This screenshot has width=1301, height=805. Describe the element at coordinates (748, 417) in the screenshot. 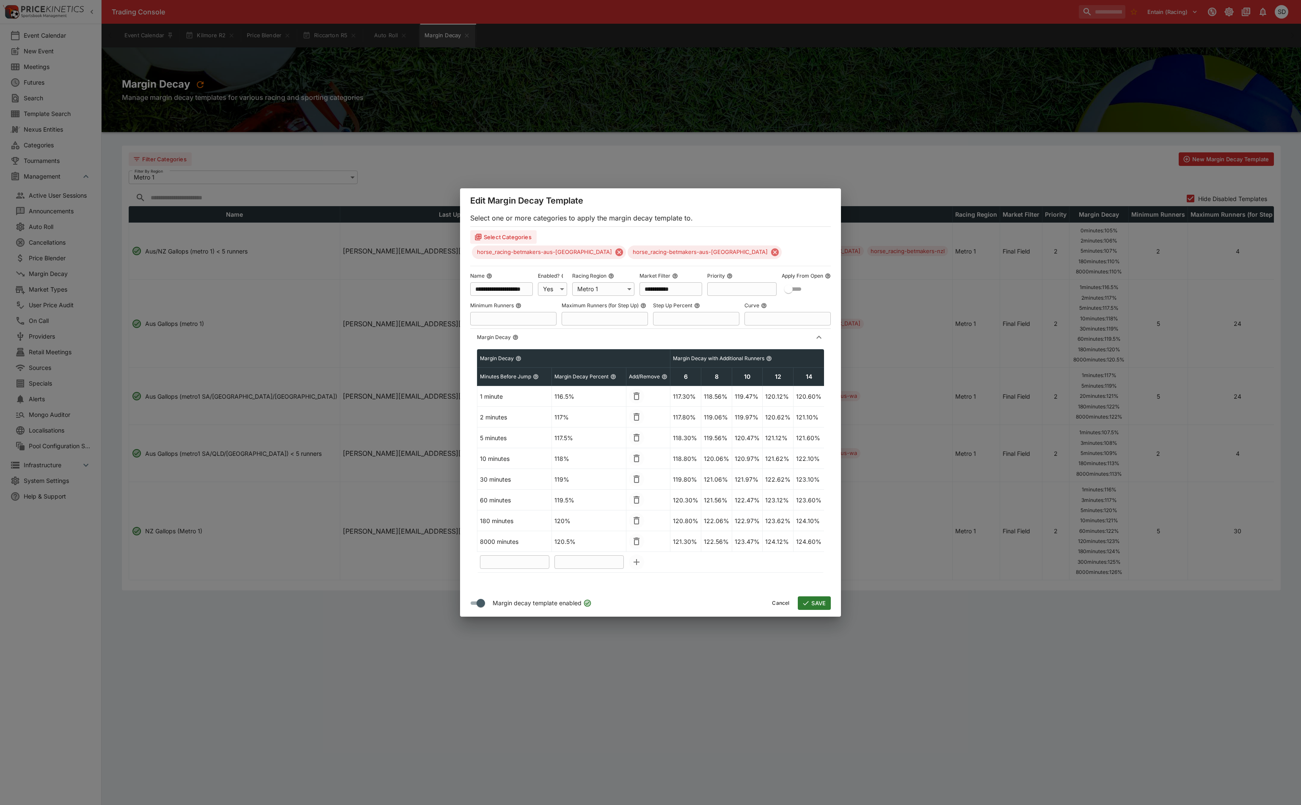

I see `td: 119.97%` at that location.